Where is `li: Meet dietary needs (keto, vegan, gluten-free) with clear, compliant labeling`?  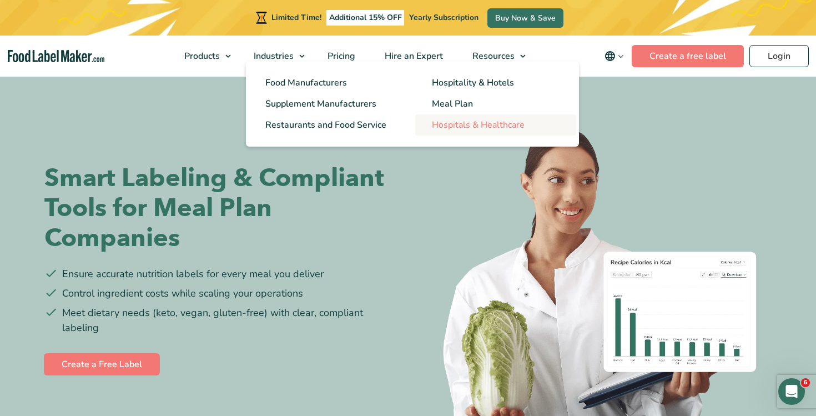 li: Meet dietary needs (keto, vegan, gluten-free) with clear, compliant labeling is located at coordinates (222, 320).